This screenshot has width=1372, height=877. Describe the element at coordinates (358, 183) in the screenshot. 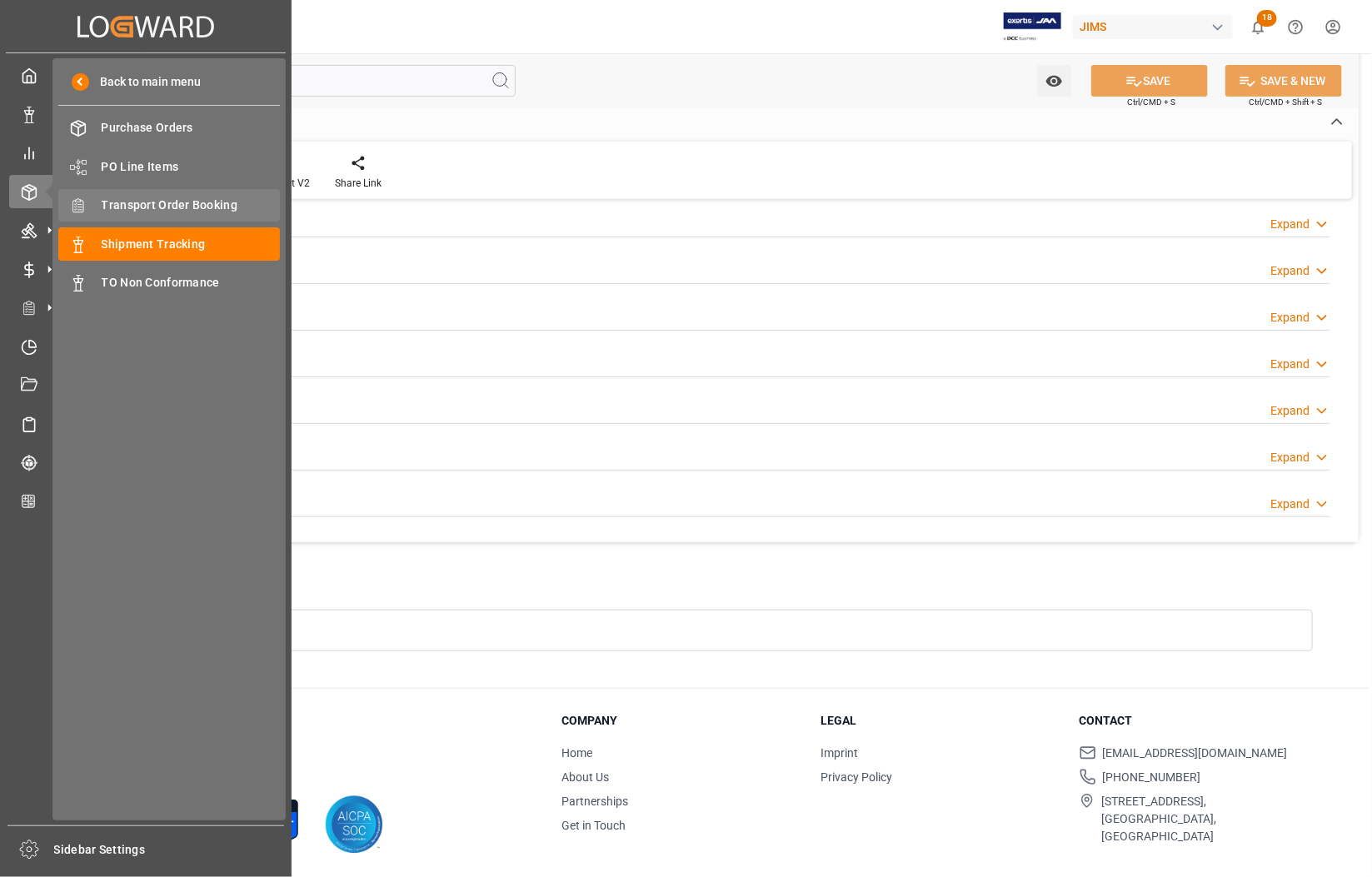

I see `div: Share Link` at that location.